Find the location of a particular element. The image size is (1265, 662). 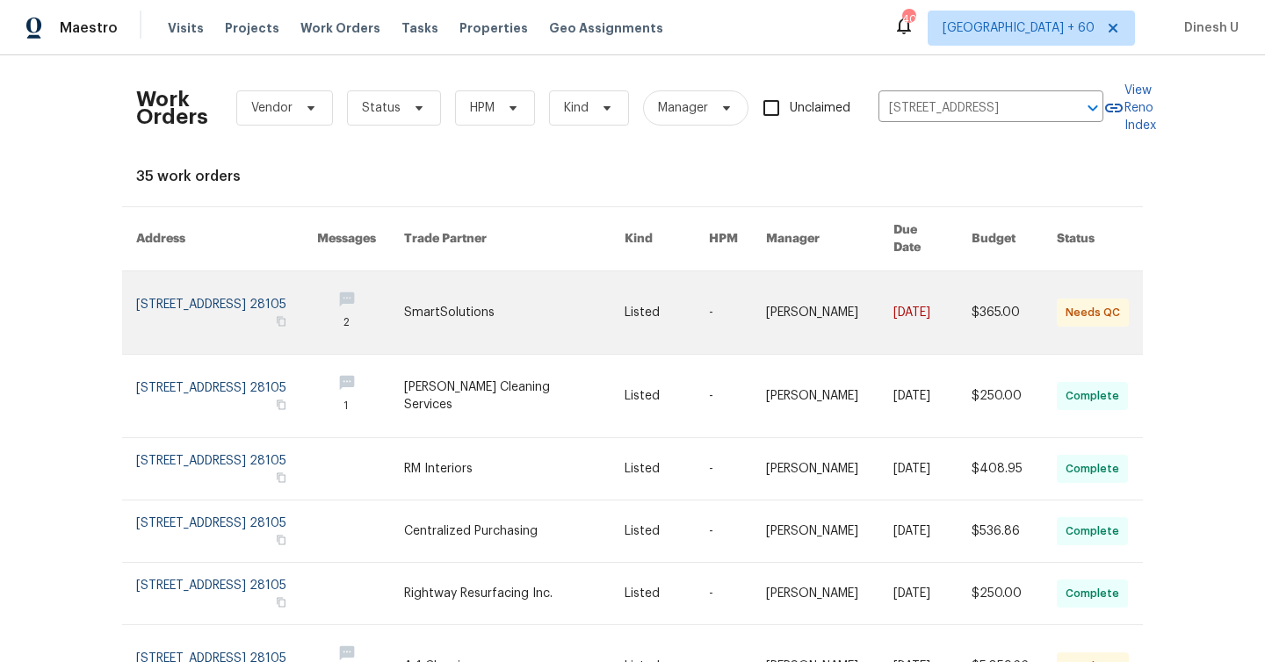

span: HPM is located at coordinates (482, 108).